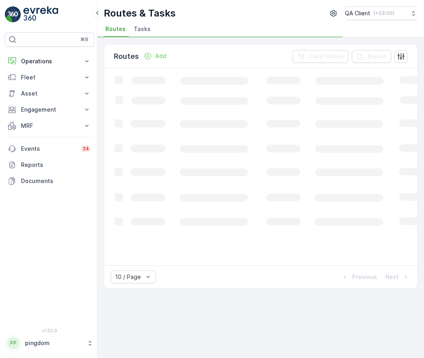  I want to click on span: v 1.52.0, so click(49, 331).